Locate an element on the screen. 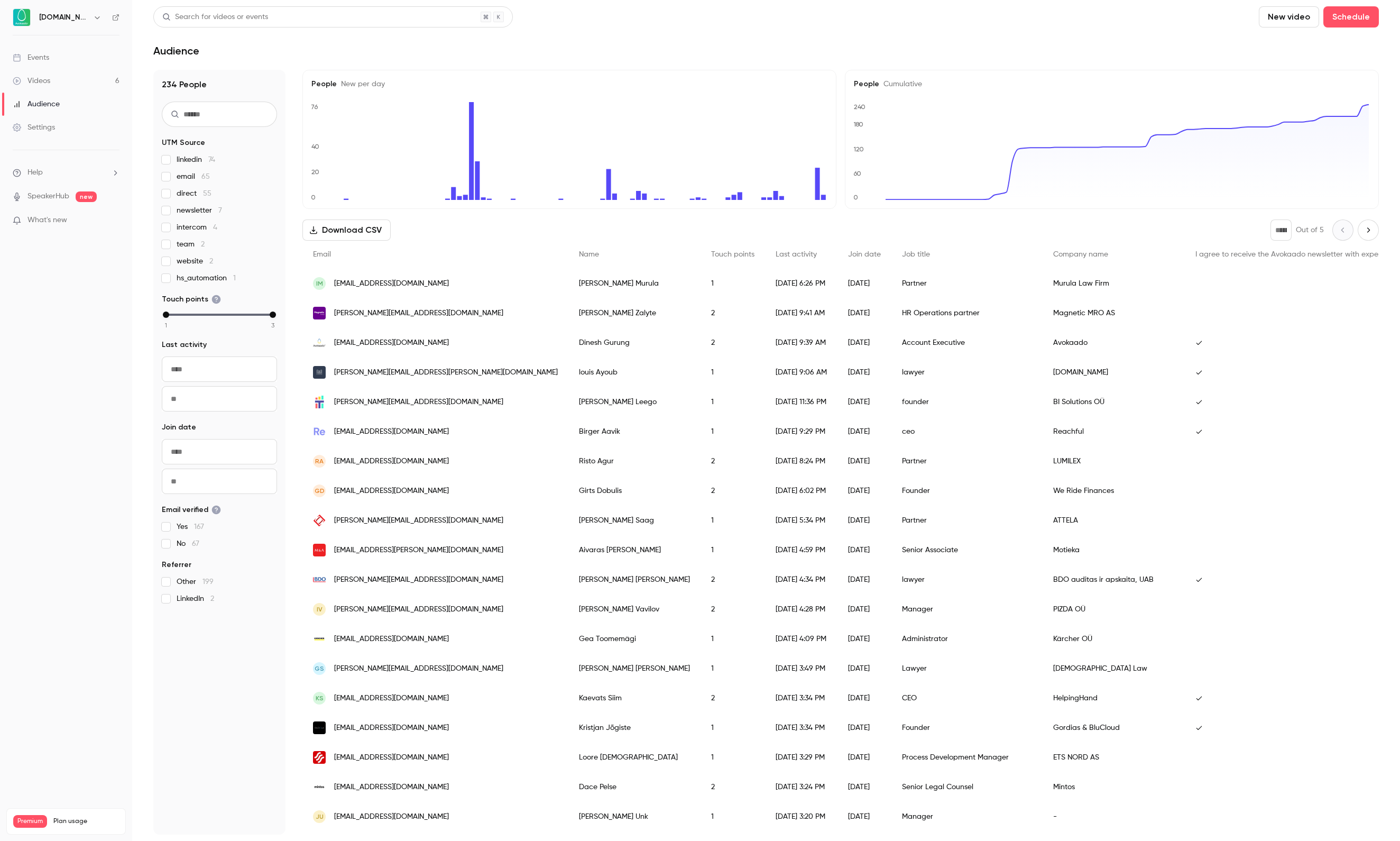  div: Process Development Manager is located at coordinates (967, 757).